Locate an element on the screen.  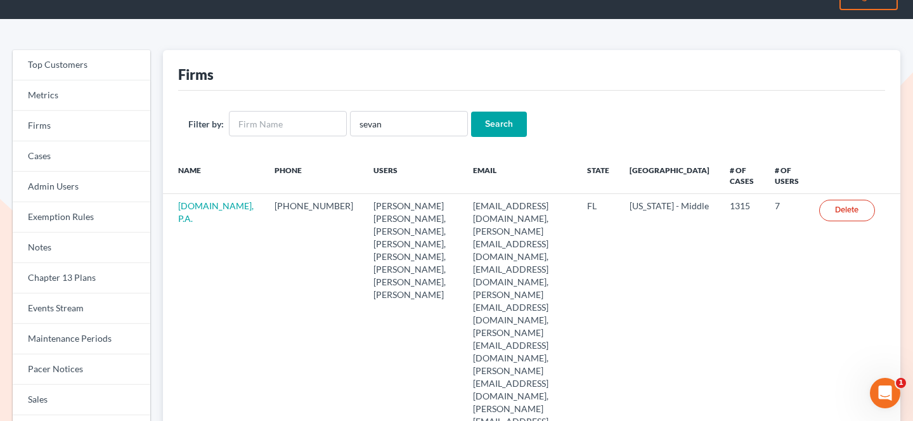
a: Notes is located at coordinates (81, 248).